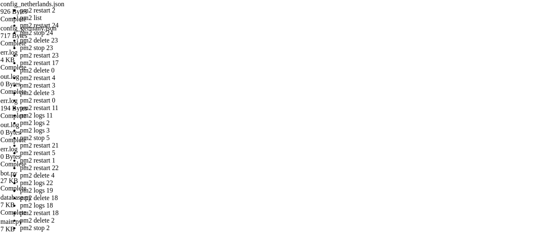 The image size is (534, 233). I want to click on x-row: xray.service - Xray Service, so click(214, 48).